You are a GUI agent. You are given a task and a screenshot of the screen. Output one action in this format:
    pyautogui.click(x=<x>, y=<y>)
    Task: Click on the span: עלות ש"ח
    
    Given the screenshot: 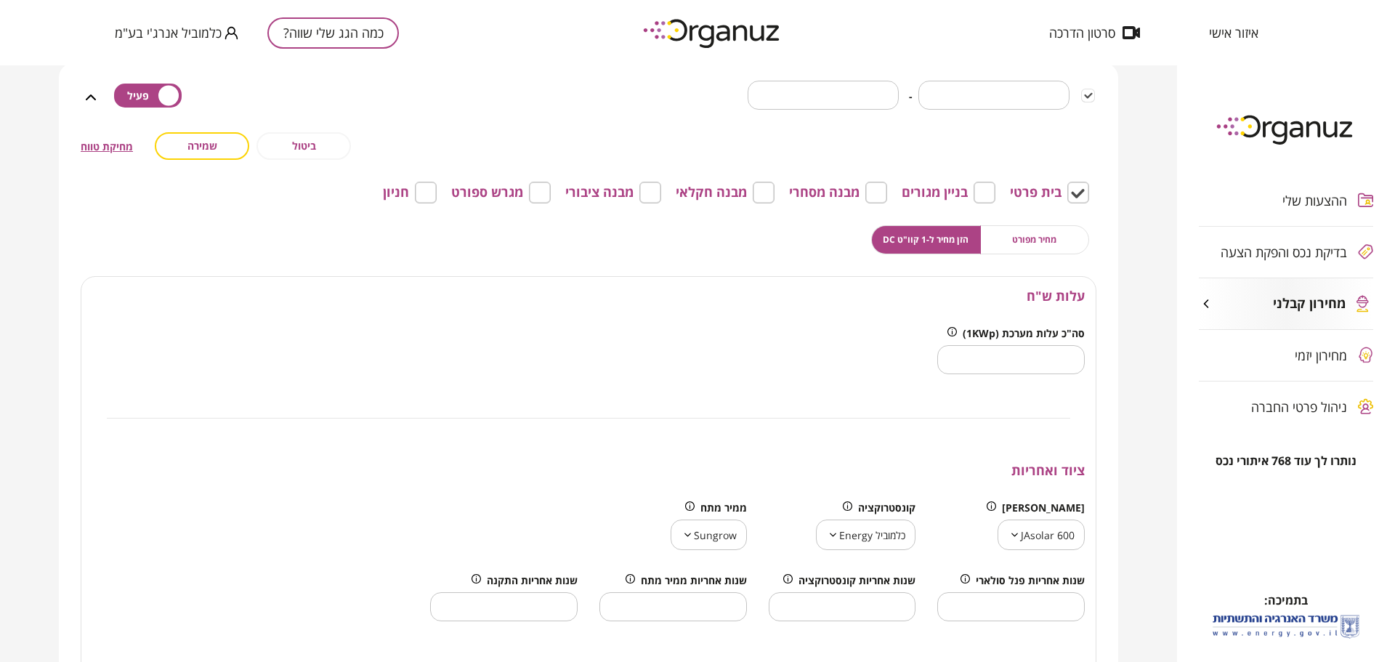 What is the action you would take?
    pyautogui.click(x=1056, y=296)
    